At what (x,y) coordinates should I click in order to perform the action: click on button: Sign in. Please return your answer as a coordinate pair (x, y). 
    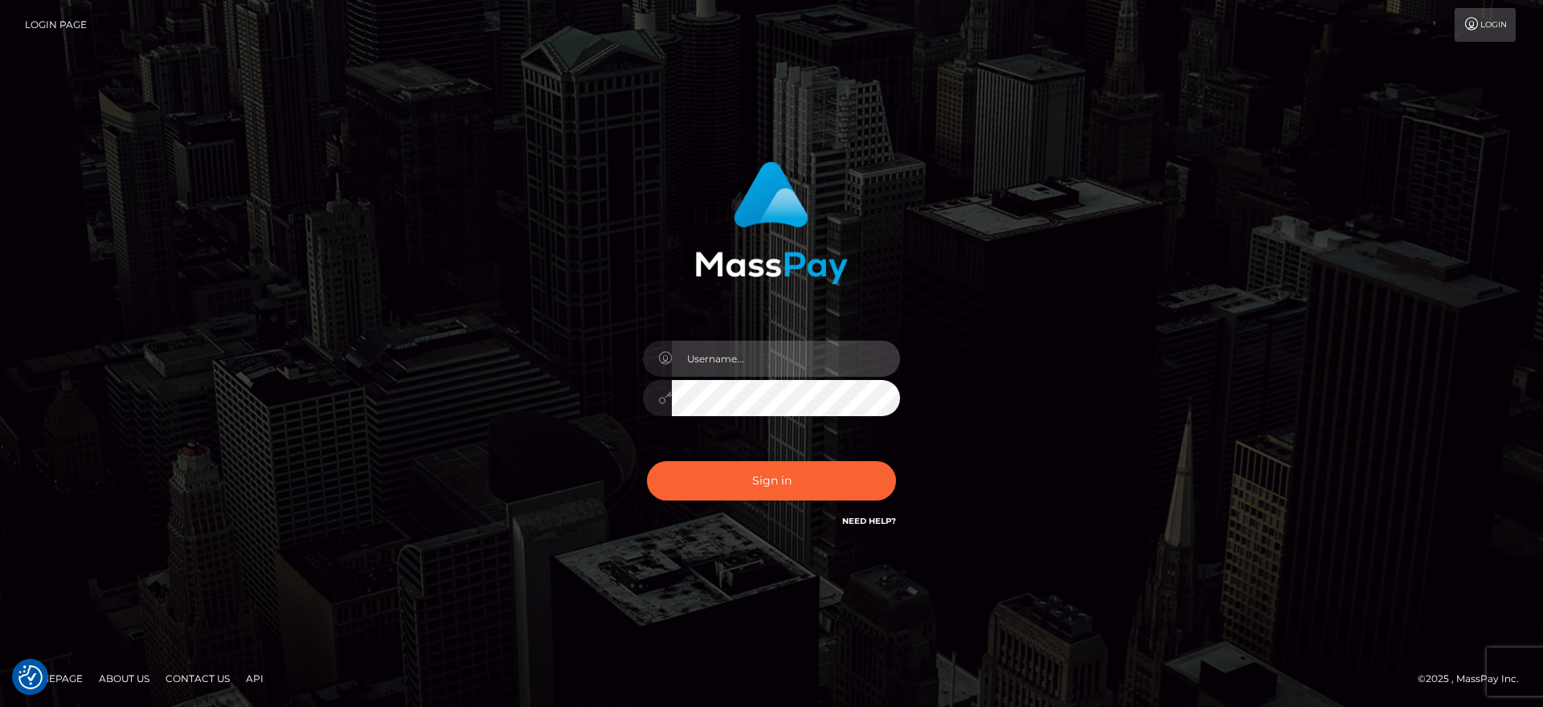
    Looking at the image, I should click on (772, 481).